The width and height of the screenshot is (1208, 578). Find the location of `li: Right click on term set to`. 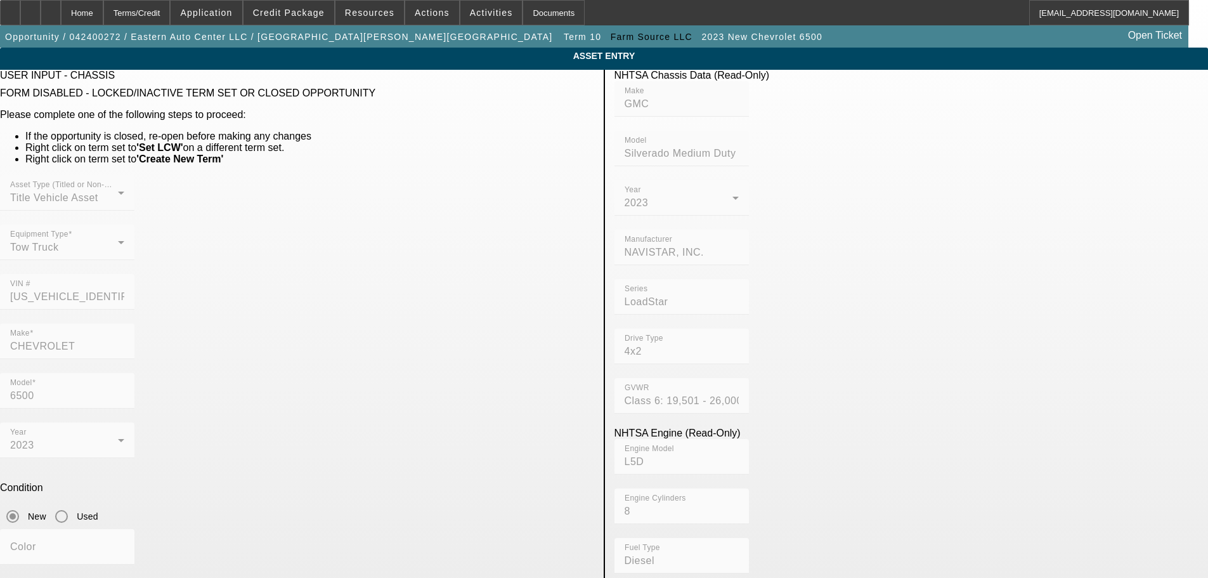

li: Right click on term set to is located at coordinates (309, 159).